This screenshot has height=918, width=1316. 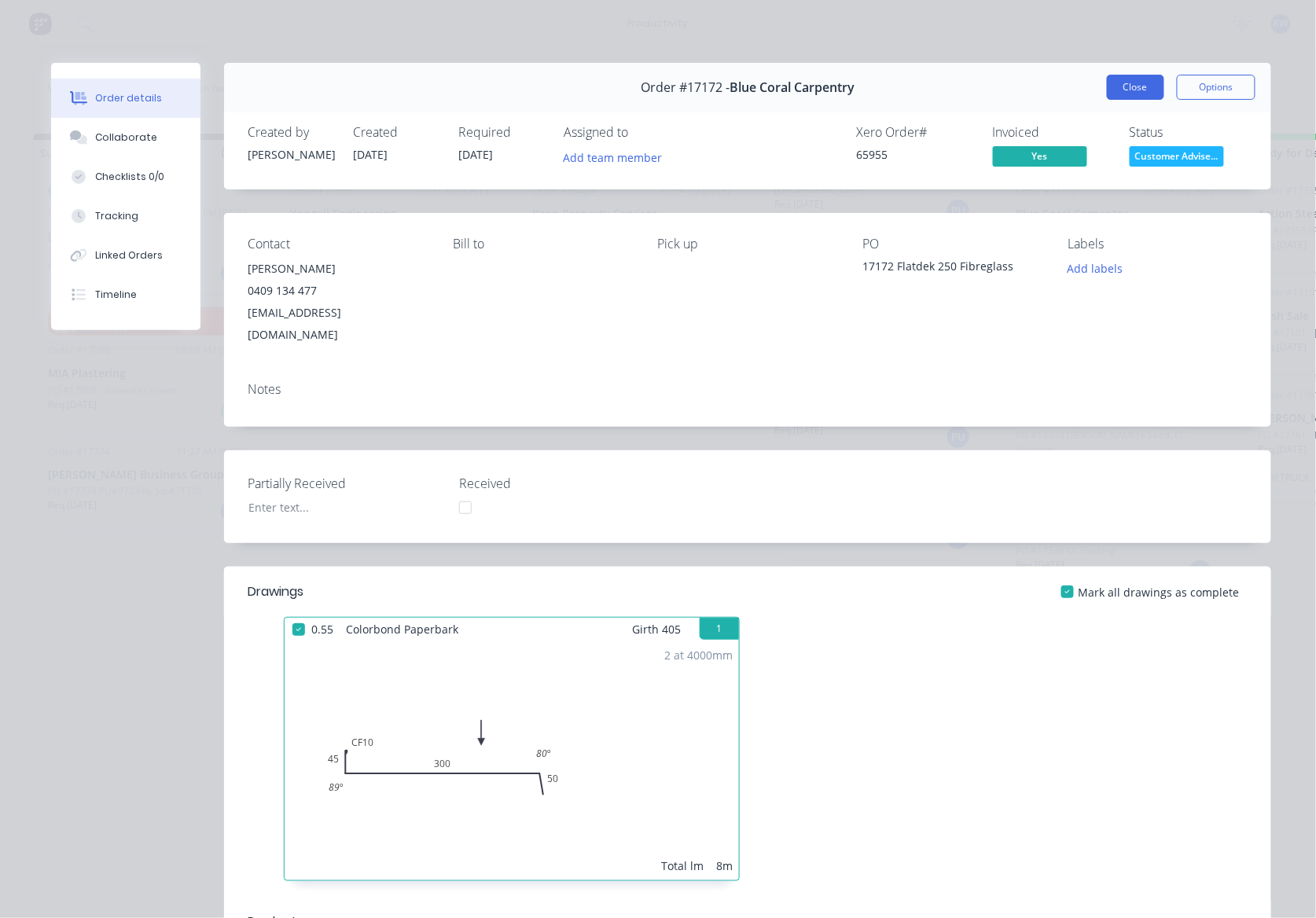 What do you see at coordinates (501, 132) in the screenshot?
I see `div: Required` at bounding box center [501, 132].